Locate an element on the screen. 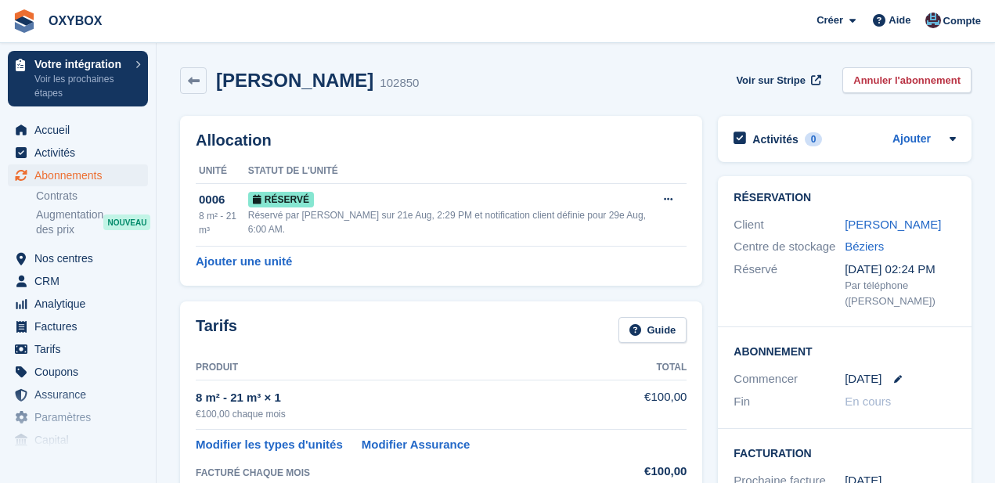 This screenshot has width=995, height=483. div: 8 m² - 21 m³ is located at coordinates (223, 223).